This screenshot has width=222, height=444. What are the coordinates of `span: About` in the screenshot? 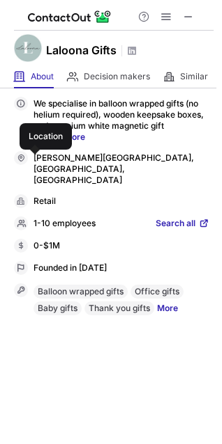 It's located at (42, 77).